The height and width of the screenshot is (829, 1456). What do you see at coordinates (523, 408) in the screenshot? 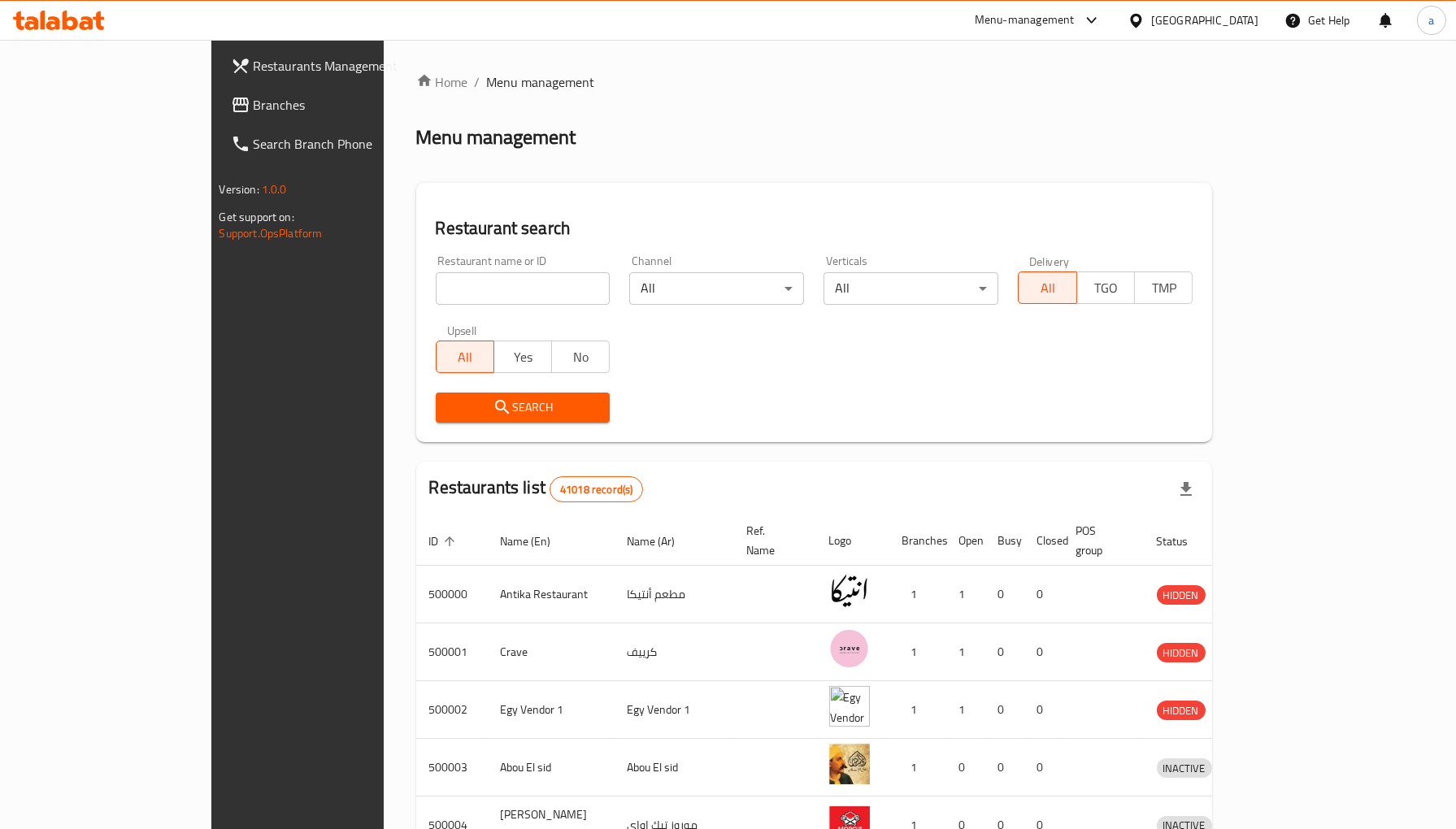
I see `button: Search` at bounding box center [523, 408].